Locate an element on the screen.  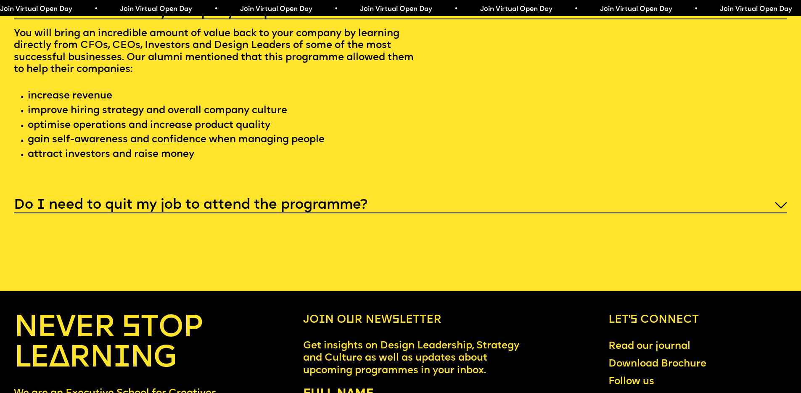
p: You will bring an incredible amount of value back to your company by learning directly from CFOs,... is located at coordinates (216, 95).